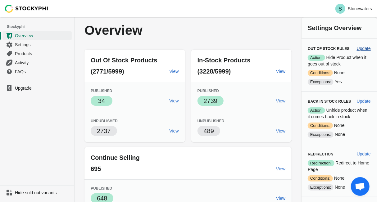 Image resolution: width=377 pixels, height=202 pixels. What do you see at coordinates (37, 44) in the screenshot?
I see `a: Settings` at bounding box center [37, 44].